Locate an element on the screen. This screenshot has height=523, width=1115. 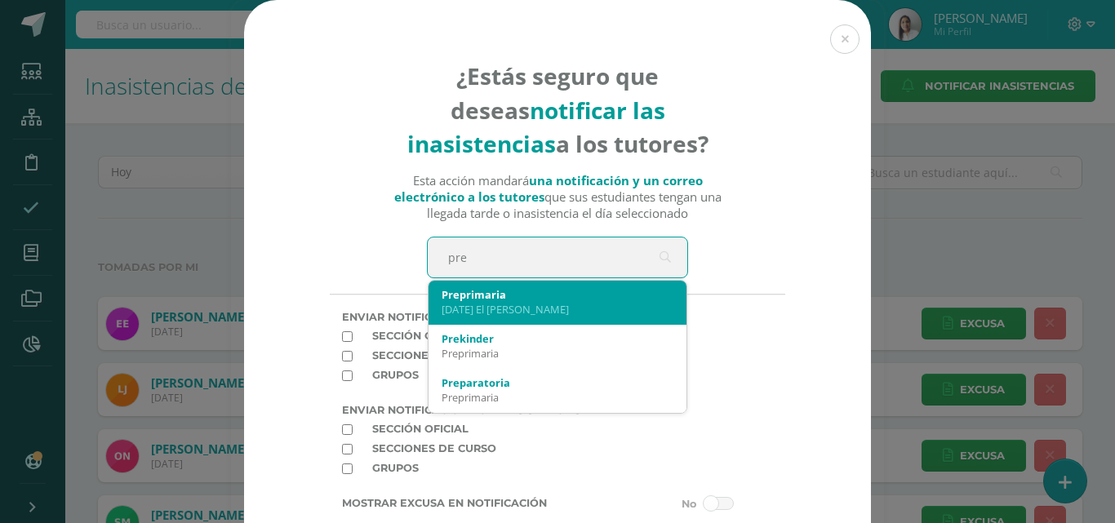
label: Secciones de Curso is located at coordinates (434, 356).